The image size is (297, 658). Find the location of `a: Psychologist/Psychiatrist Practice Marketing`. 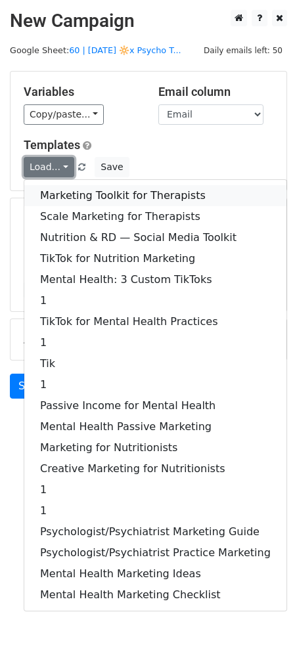

a: Psychologist/Psychiatrist Practice Marketing is located at coordinates (155, 553).